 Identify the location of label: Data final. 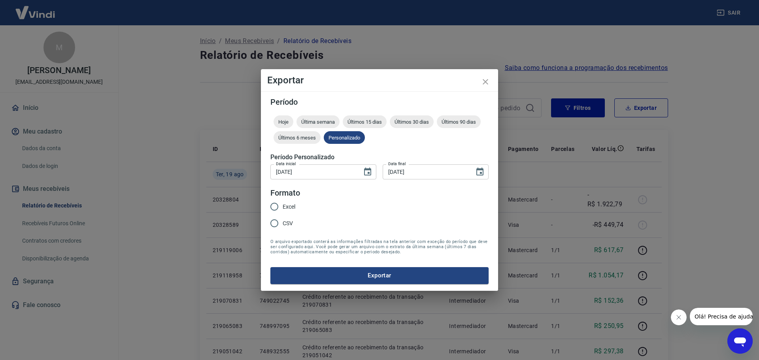
(397, 164).